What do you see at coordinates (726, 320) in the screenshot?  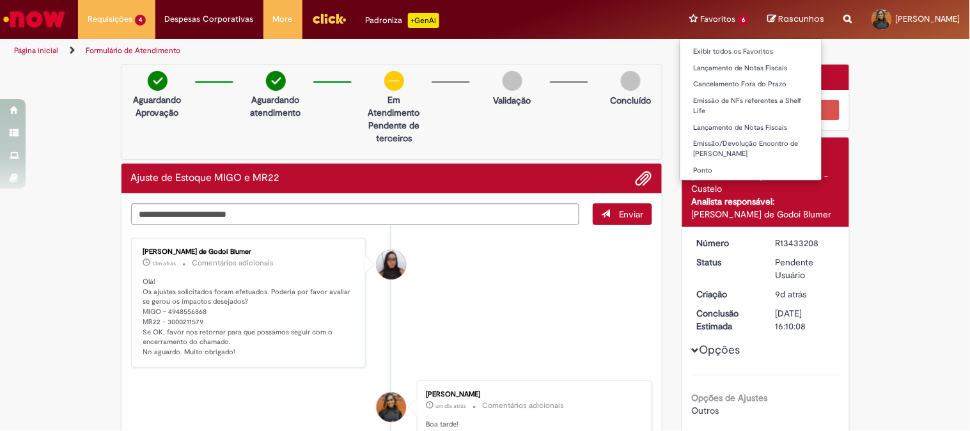 I see `dt: Conclusão Estimada` at bounding box center [726, 320].